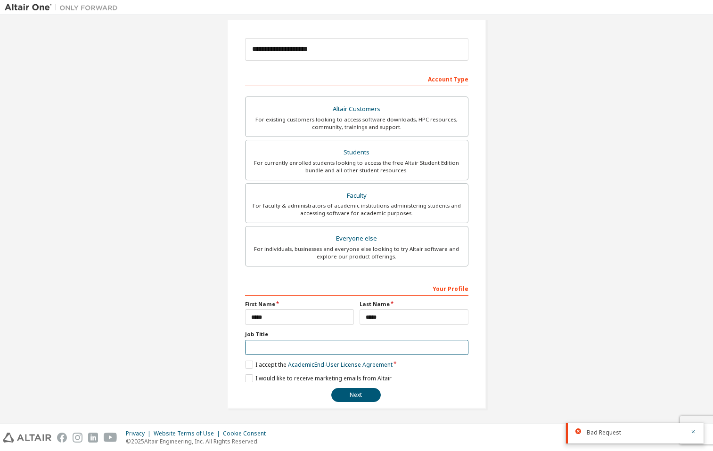 The height and width of the screenshot is (451, 713). Describe the element at coordinates (318, 378) in the screenshot. I see `label: I would like to receive marketing emails from Altair` at that location.